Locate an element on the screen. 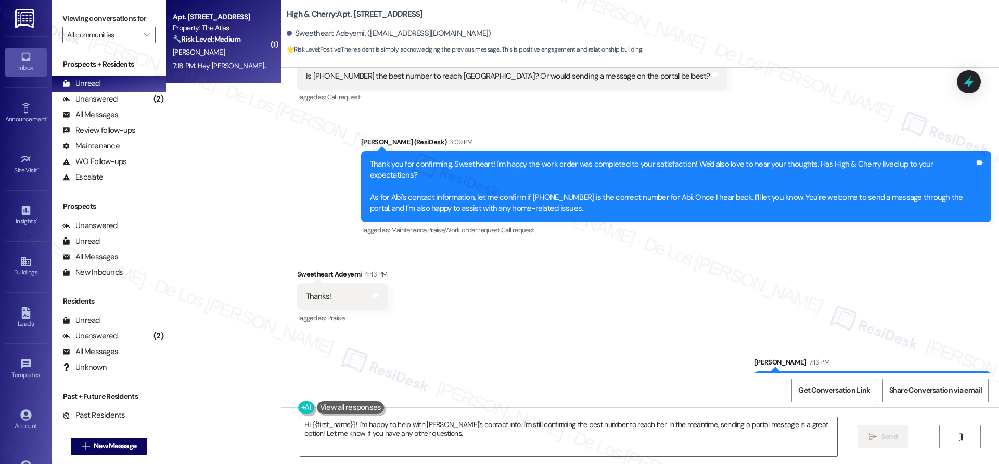  div: Prospects + Residents is located at coordinates (109, 64).